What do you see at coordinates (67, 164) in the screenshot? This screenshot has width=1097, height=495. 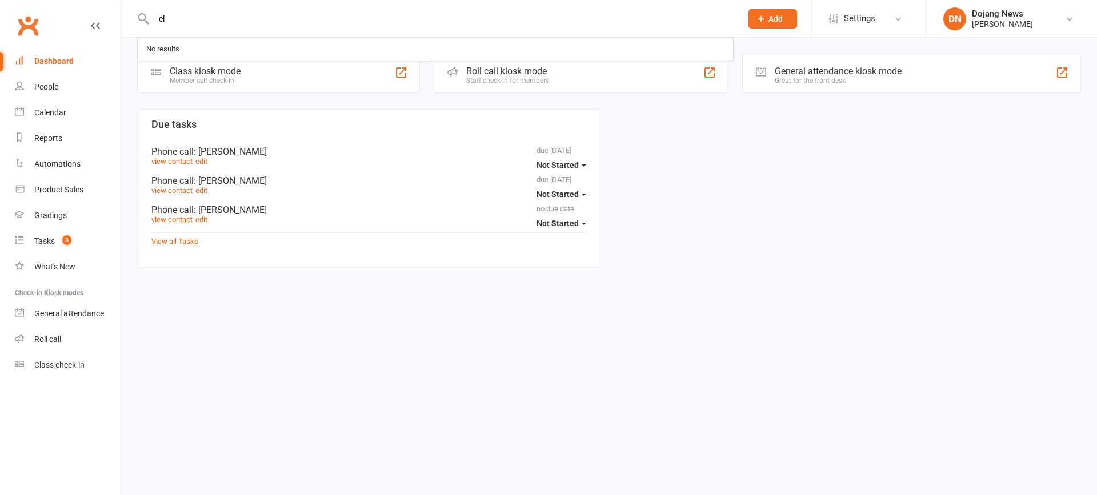 I see `a: Automations` at bounding box center [67, 164].